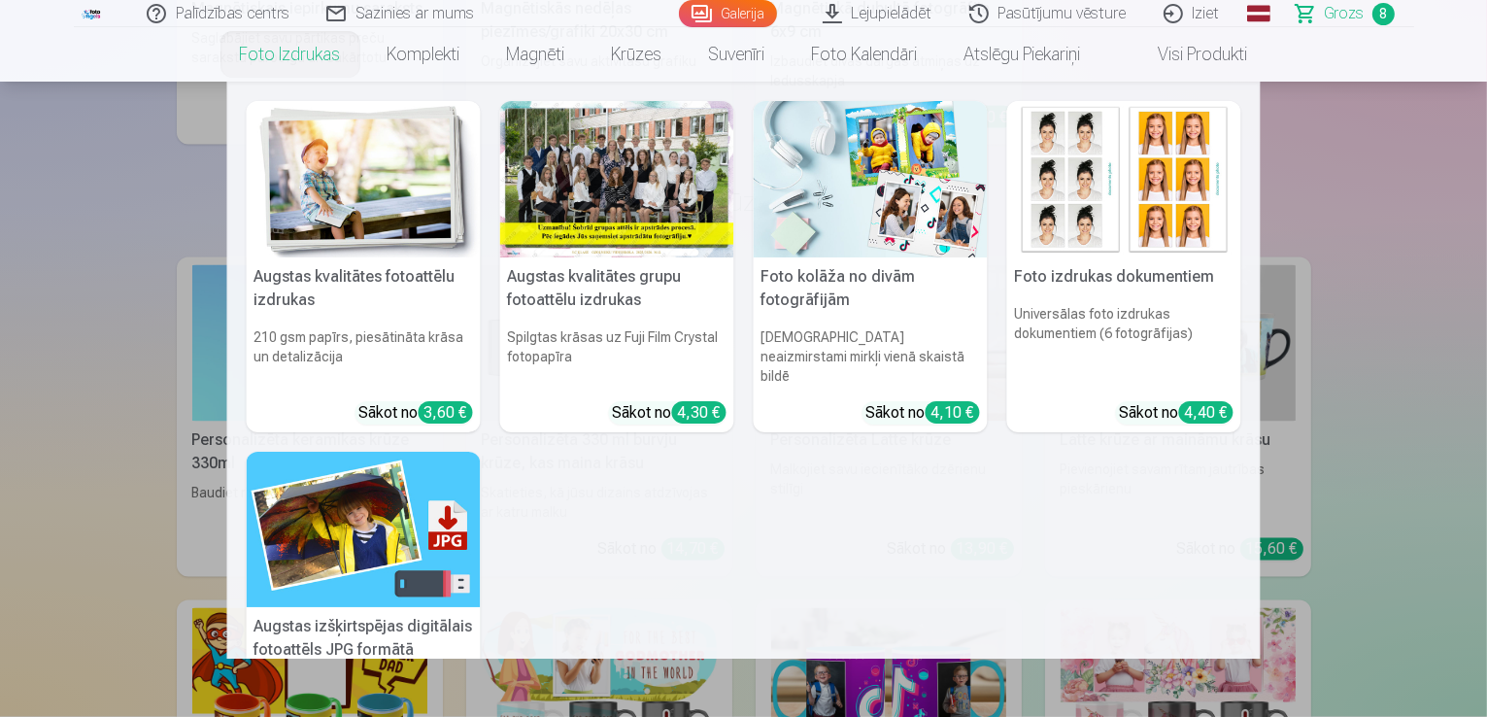  Describe the element at coordinates (1206, 412) in the screenshot. I see `div: 4,40 €` at that location.